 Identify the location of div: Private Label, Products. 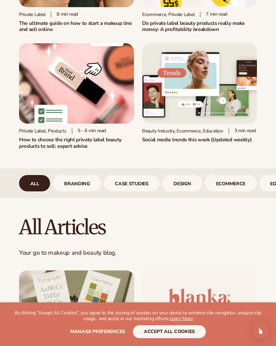
(43, 131).